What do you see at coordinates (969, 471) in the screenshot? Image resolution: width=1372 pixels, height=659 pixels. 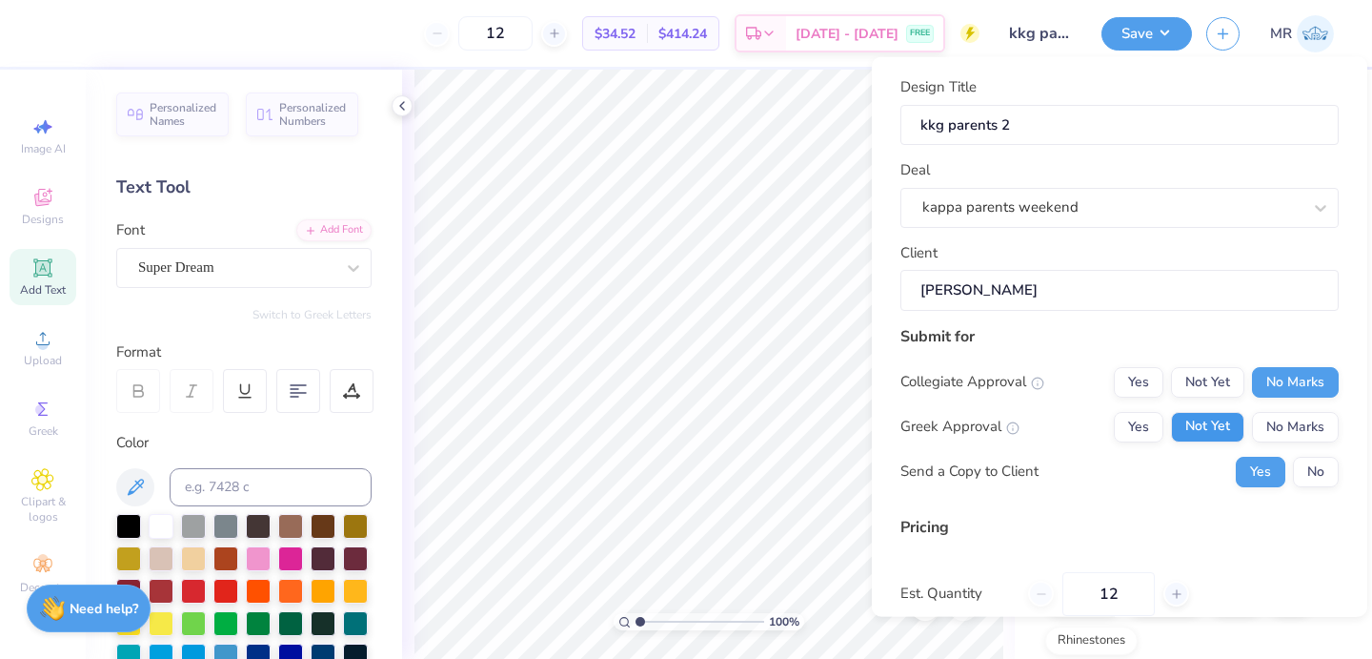 I see `div: Send a Copy to Client` at bounding box center [969, 471].